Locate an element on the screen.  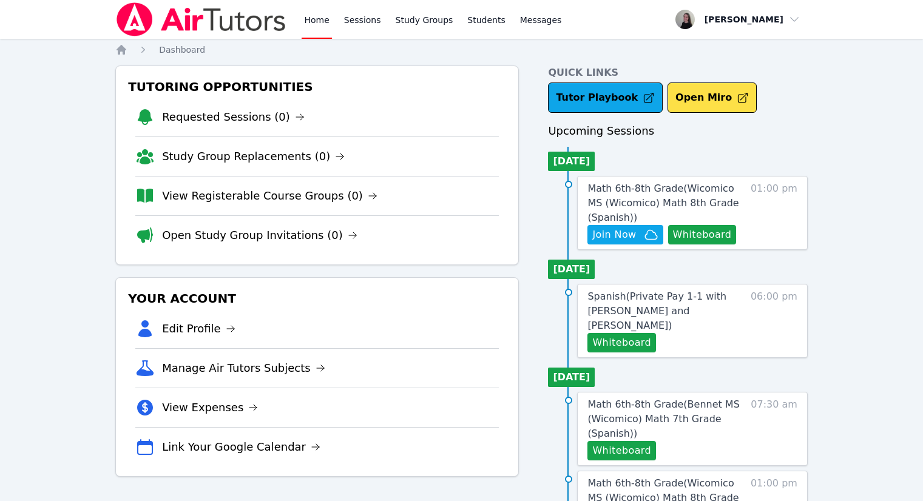
a: Requested Sessions (0) is located at coordinates (233, 117).